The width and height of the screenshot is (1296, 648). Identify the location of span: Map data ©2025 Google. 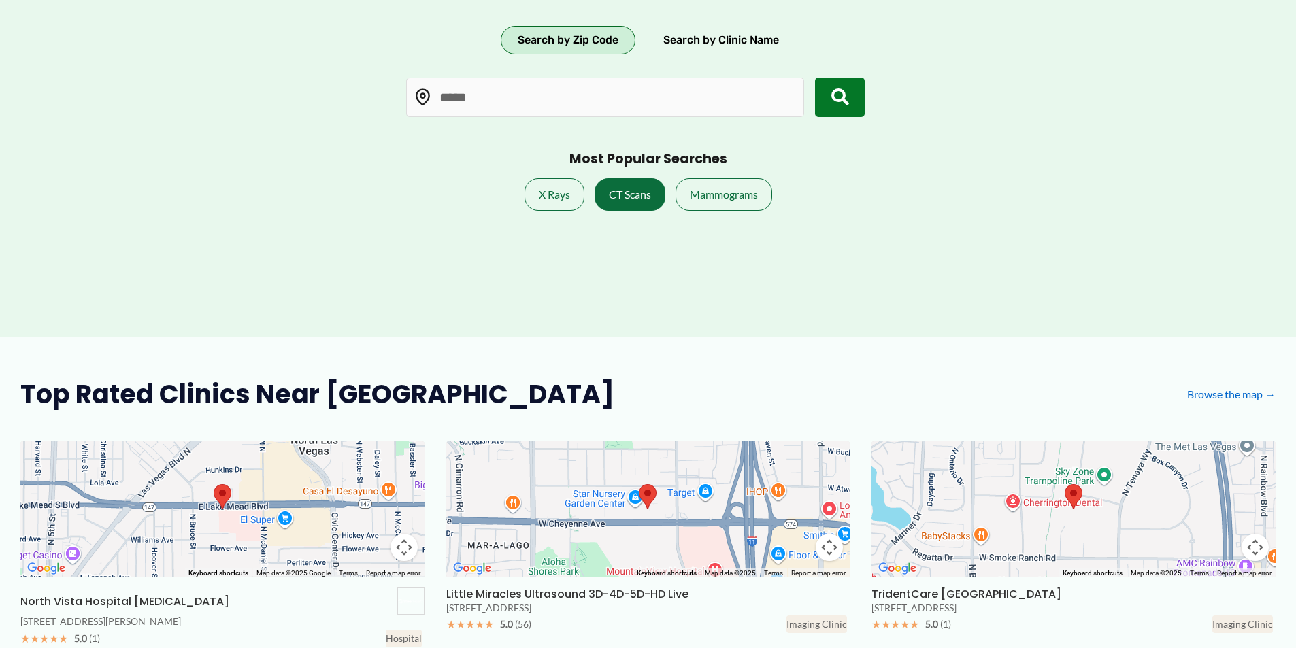
(293, 573).